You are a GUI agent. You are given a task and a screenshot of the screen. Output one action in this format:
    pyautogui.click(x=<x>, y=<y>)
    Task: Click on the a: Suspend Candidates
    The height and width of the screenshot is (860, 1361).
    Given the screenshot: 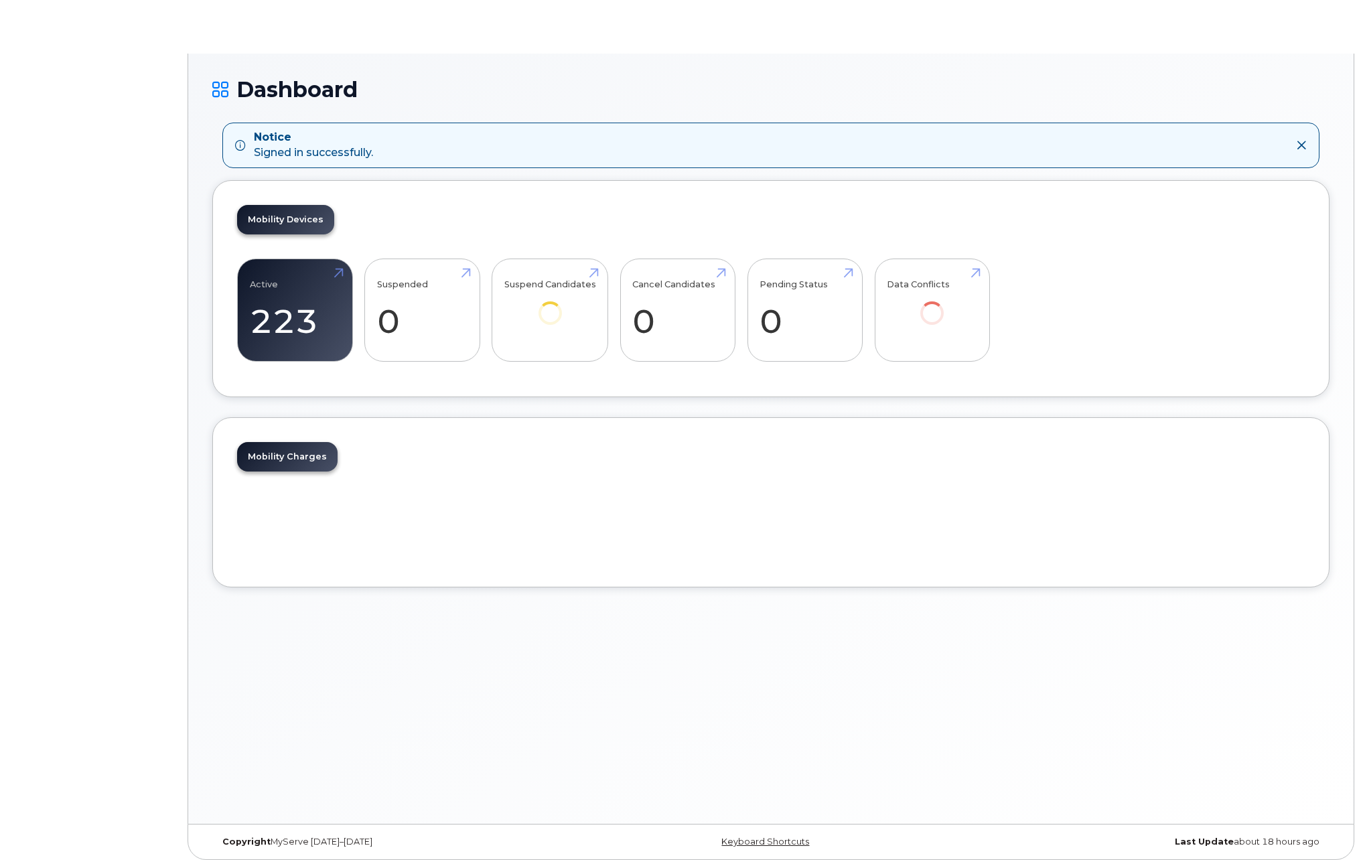 What is the action you would take?
    pyautogui.click(x=550, y=304)
    